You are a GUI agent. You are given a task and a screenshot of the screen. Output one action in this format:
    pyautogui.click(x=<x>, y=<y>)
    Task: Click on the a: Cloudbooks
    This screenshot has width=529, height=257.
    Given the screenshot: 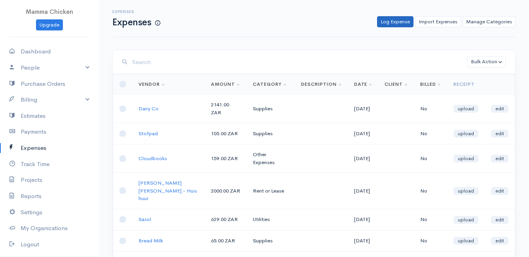 What is the action you would take?
    pyautogui.click(x=153, y=158)
    